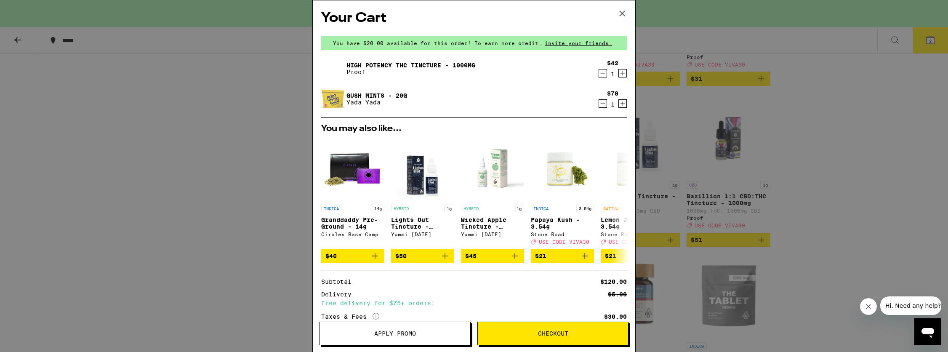  I want to click on div: Circles Base Camp, so click(353, 234).